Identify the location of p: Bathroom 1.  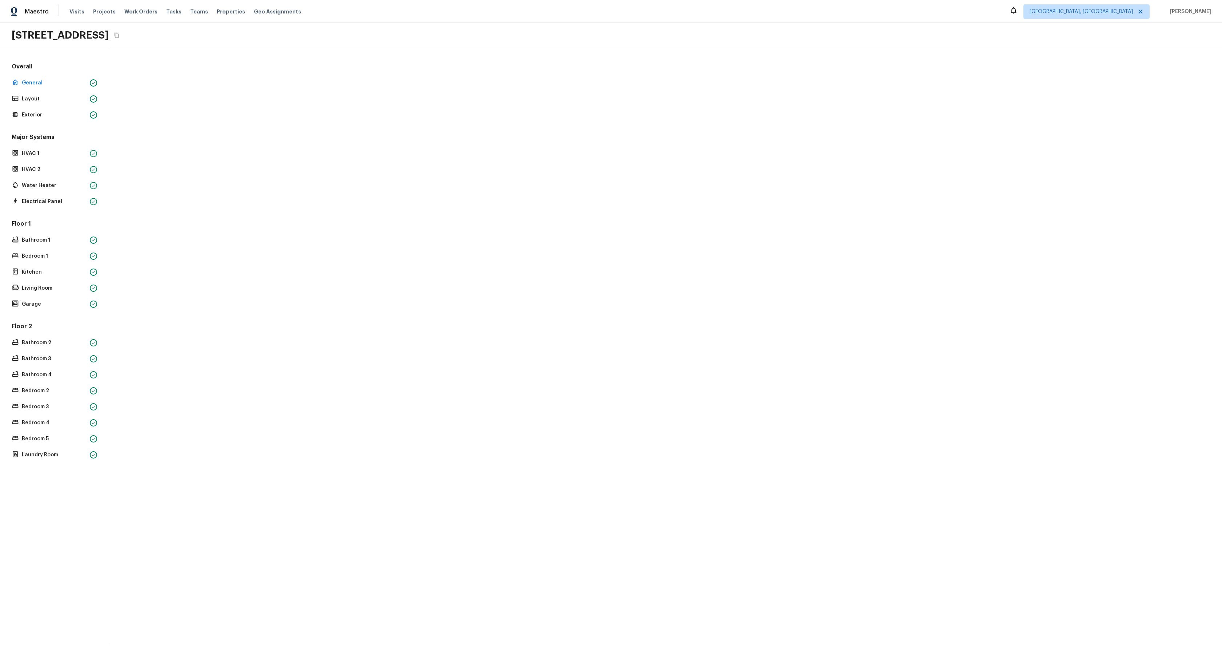
(54, 240).